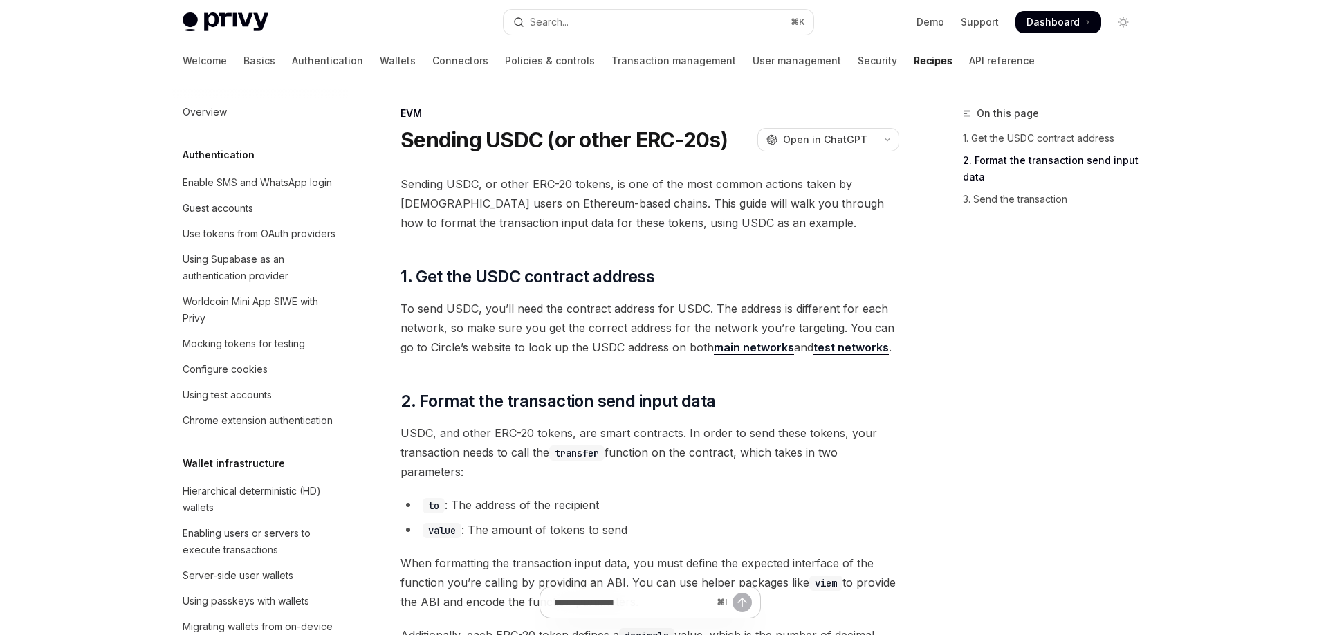 This screenshot has height=635, width=1317. I want to click on a: Overview, so click(260, 112).